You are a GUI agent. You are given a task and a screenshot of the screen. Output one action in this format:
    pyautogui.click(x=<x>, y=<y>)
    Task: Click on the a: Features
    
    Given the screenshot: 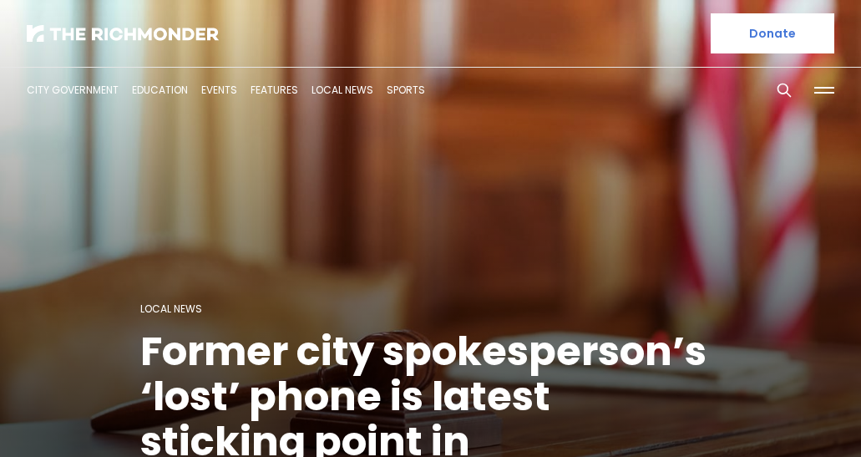 What is the action you would take?
    pyautogui.click(x=274, y=89)
    